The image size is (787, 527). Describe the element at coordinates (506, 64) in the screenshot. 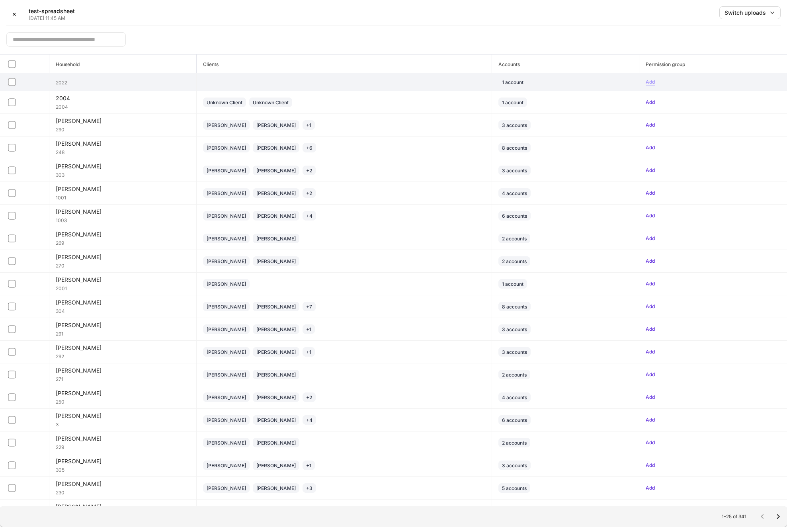

I see `h6: Accounts` at that location.